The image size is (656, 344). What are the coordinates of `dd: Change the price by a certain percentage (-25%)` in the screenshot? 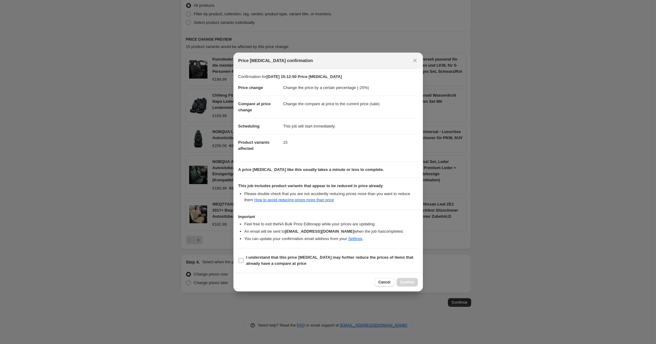 It's located at (350, 88).